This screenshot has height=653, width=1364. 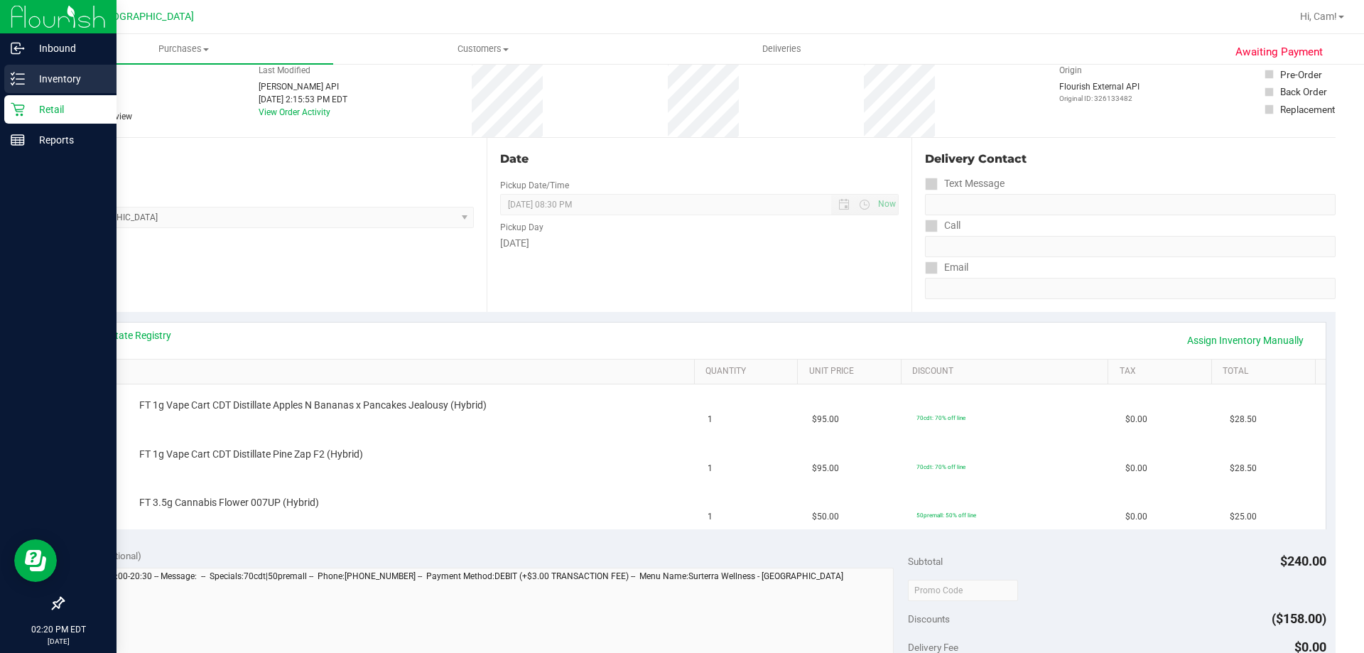 What do you see at coordinates (1278, 52) in the screenshot?
I see `span: Awaiting Payment` at bounding box center [1278, 52].